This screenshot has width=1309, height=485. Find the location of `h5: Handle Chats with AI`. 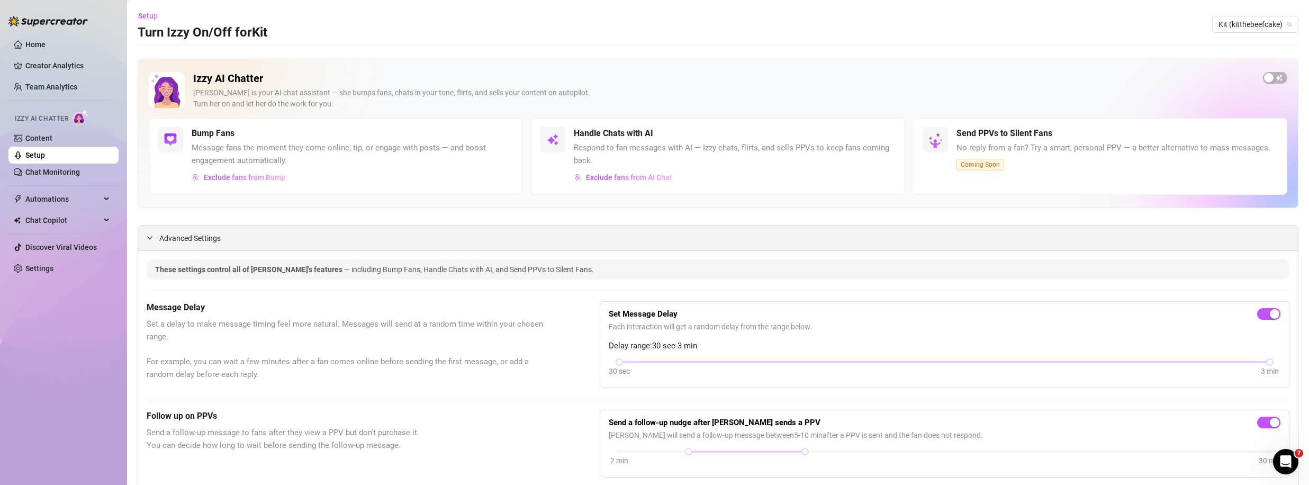

h5: Handle Chats with AI is located at coordinates (613, 133).